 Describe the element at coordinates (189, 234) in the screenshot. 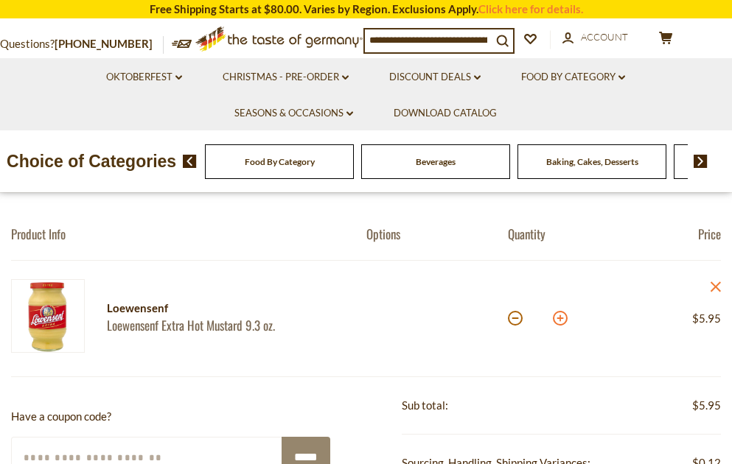

I see `div: Product Info` at that location.